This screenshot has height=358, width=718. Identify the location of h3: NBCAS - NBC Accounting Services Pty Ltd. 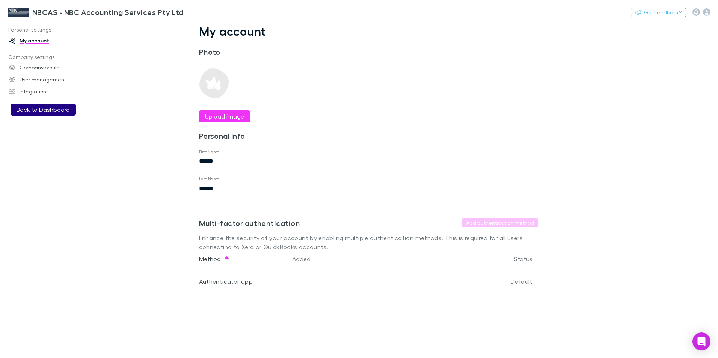
(108, 12).